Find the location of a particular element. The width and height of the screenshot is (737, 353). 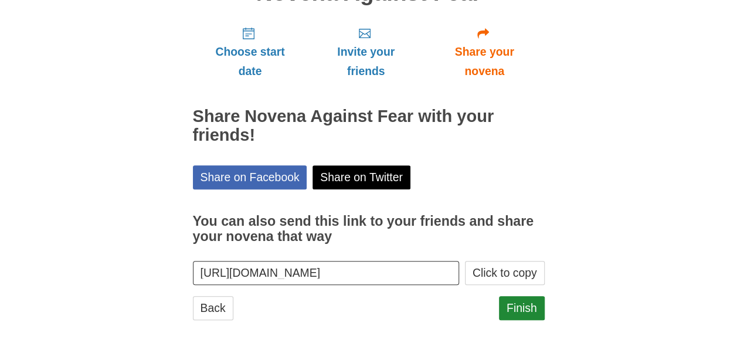

span: Share your novena is located at coordinates (484, 62).